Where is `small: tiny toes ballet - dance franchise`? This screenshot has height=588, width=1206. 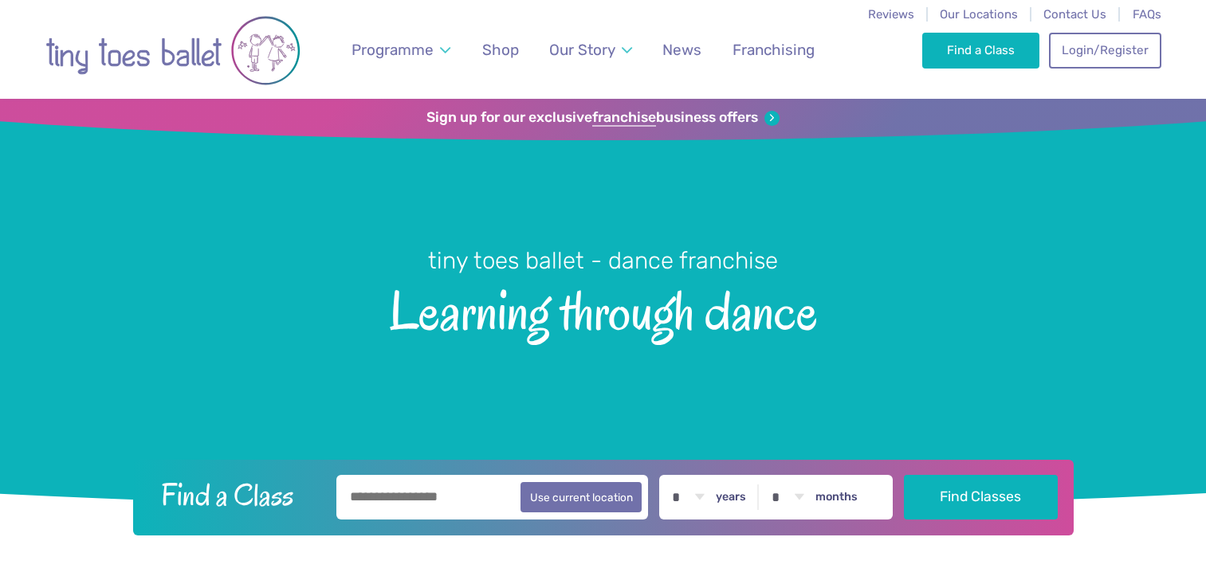
small: tiny toes ballet - dance franchise is located at coordinates (603, 261).